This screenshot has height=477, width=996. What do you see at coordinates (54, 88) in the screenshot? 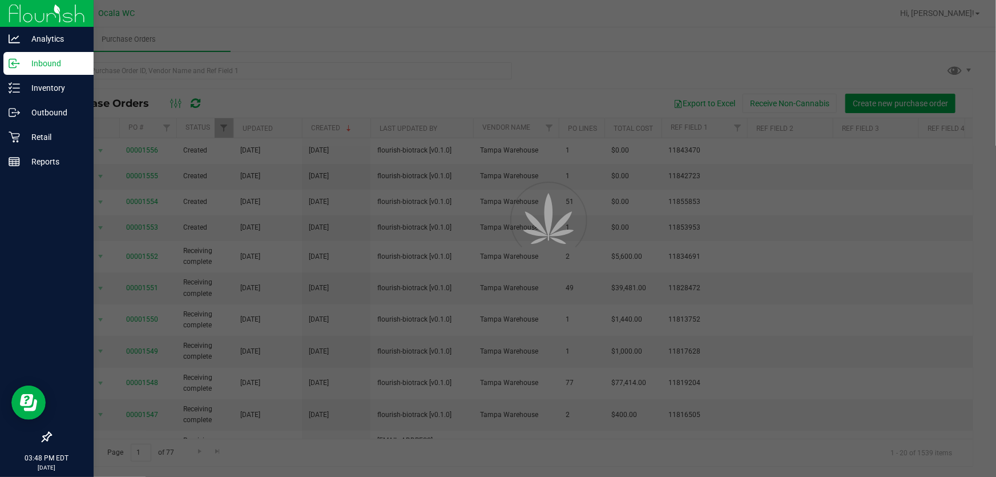
I see `p: Inventory` at bounding box center [54, 88].